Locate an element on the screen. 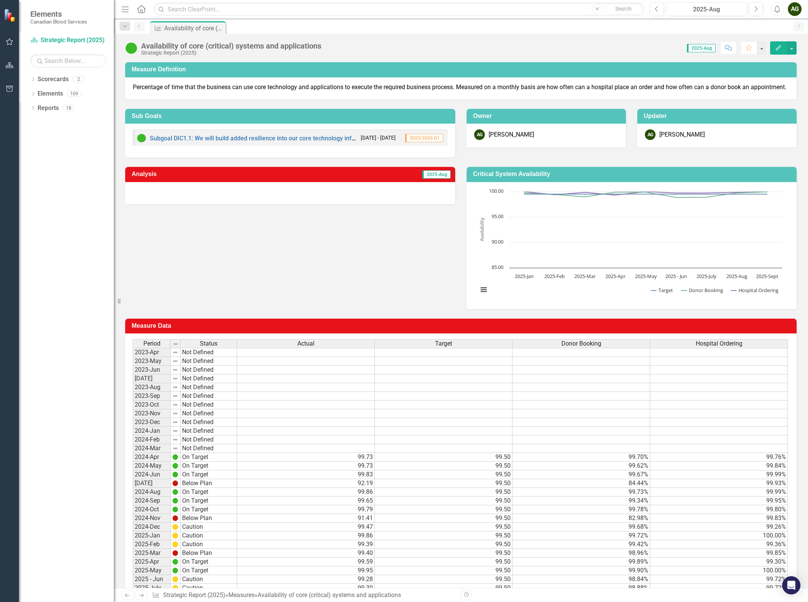 The width and height of the screenshot is (808, 602). div: 2025-Aug is located at coordinates (707, 9).